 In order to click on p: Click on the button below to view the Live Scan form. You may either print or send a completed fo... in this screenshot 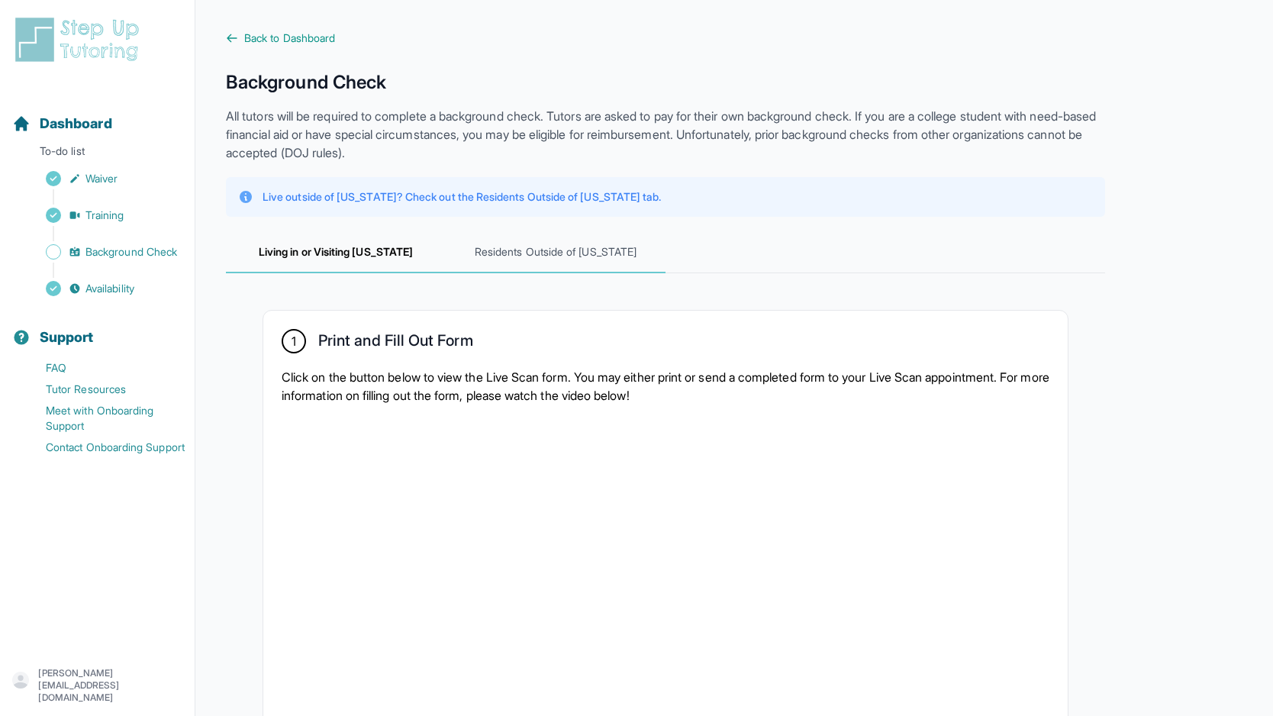, I will do `click(665, 386)`.